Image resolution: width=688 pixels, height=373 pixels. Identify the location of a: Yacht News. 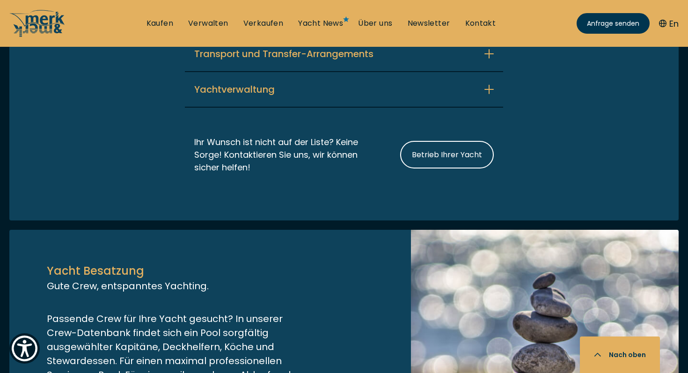
(321, 23).